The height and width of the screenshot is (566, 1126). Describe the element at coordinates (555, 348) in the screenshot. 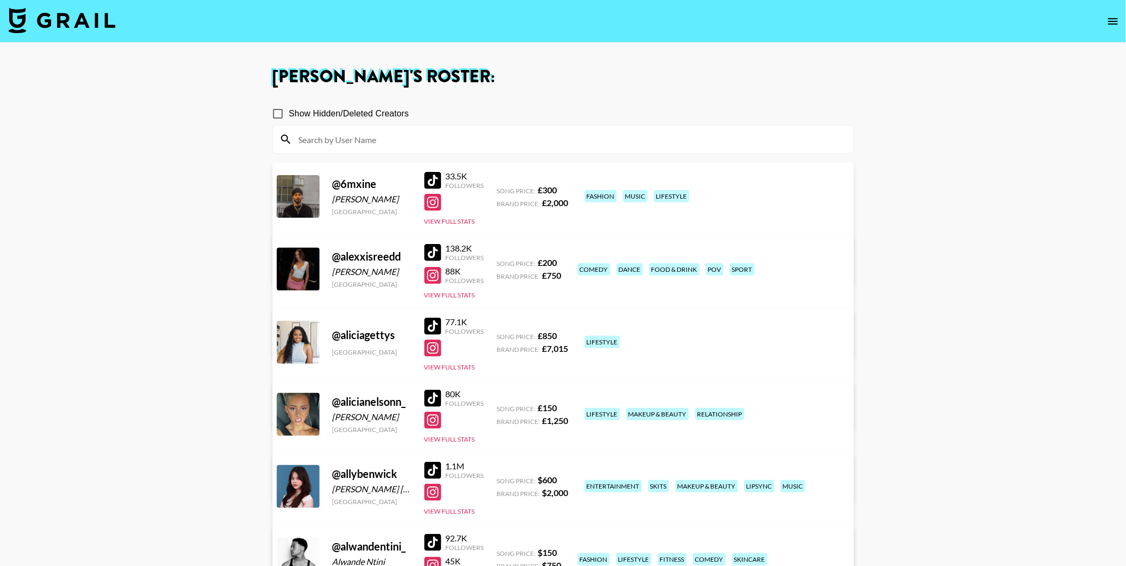

I see `strong: £ 7,015` at that location.